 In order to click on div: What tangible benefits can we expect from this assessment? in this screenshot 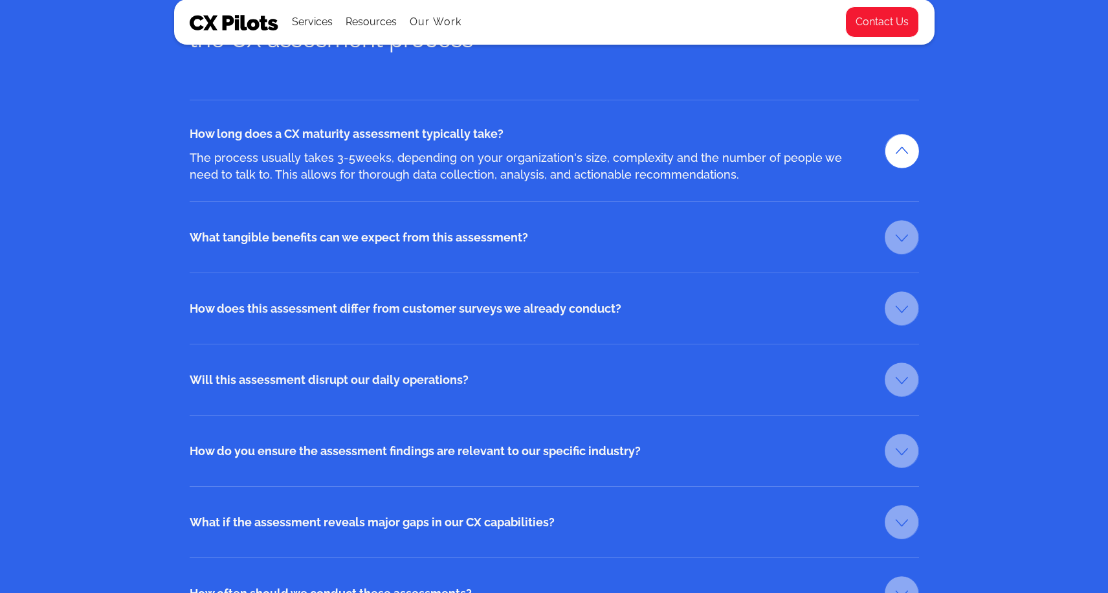, I will do `click(520, 237)`.